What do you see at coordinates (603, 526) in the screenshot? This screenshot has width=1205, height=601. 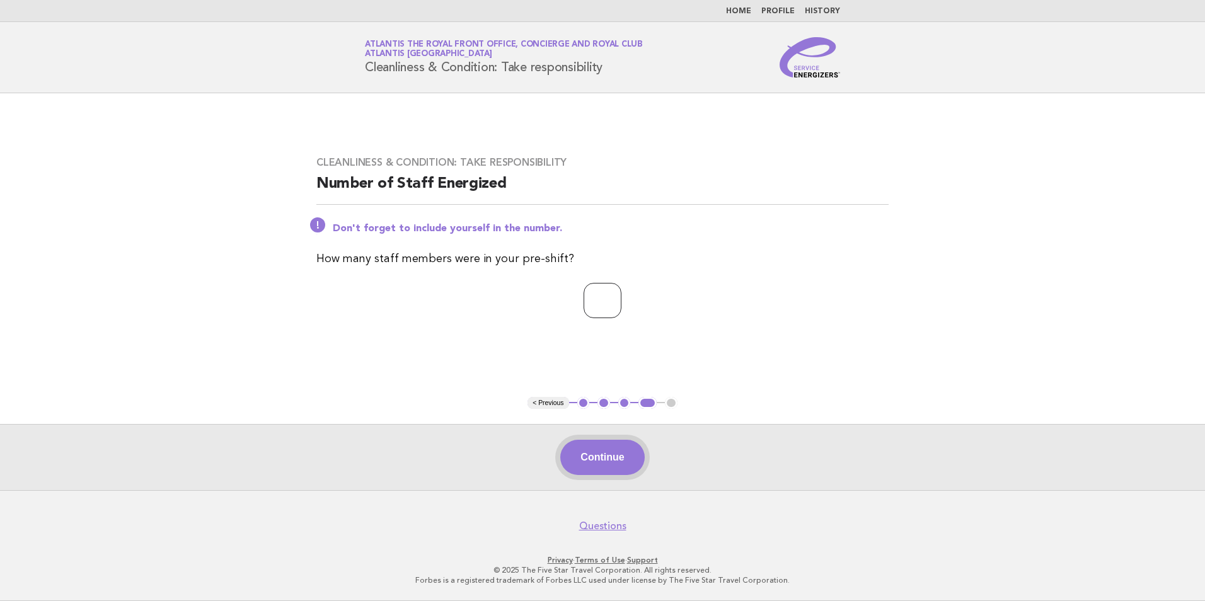 I see `a: Questions` at bounding box center [603, 526].